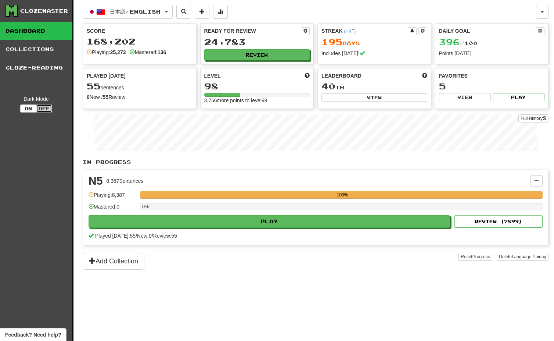  I want to click on strong: 0, so click(88, 97).